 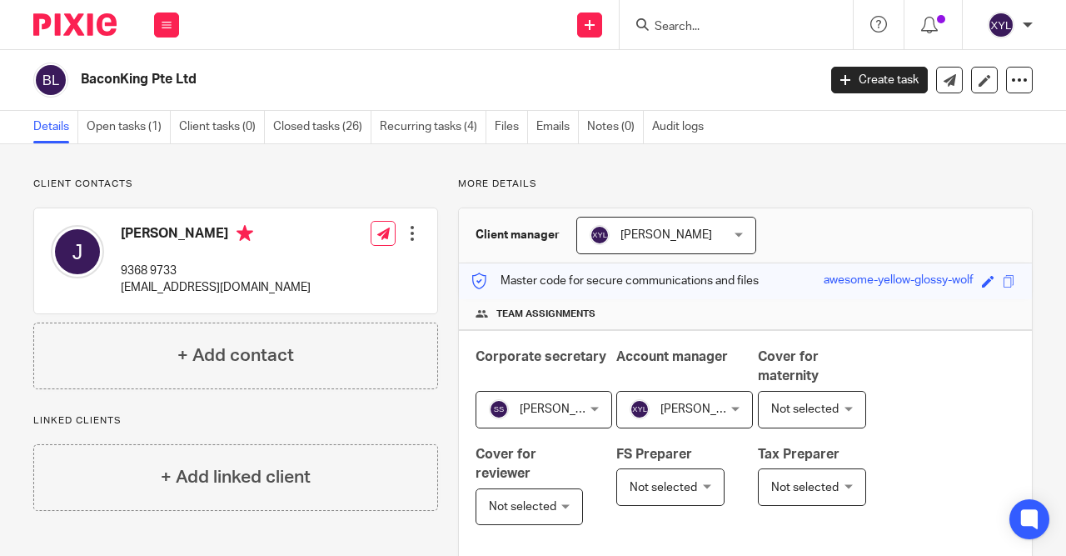 What do you see at coordinates (899, 281) in the screenshot?
I see `div: awesome-yellow-glossy-wolf` at bounding box center [899, 281].